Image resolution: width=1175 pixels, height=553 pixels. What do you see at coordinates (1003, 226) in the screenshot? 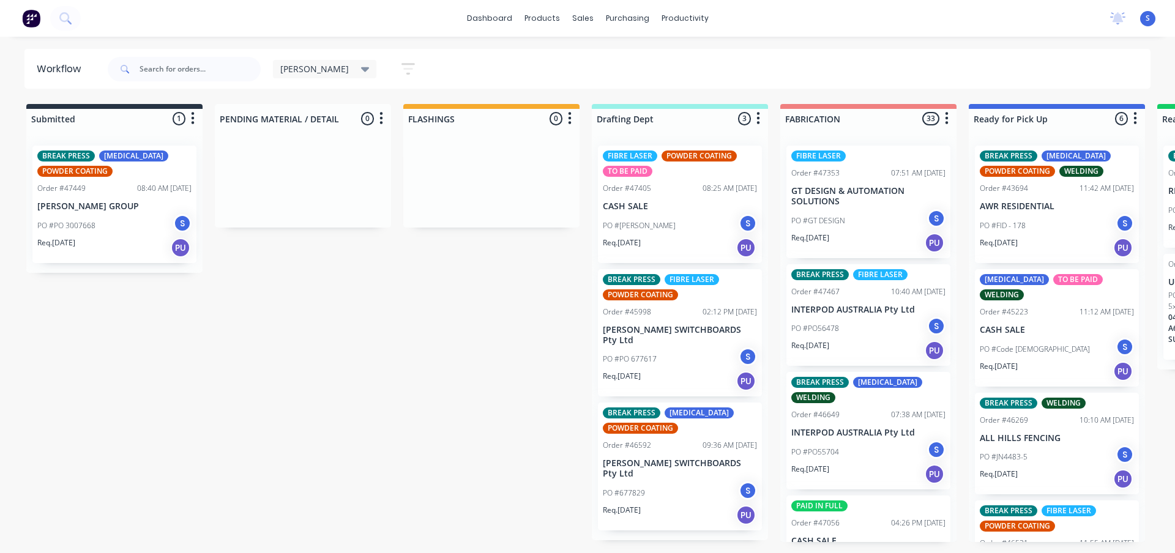
I see `p: PO #FID - 178` at bounding box center [1003, 226].